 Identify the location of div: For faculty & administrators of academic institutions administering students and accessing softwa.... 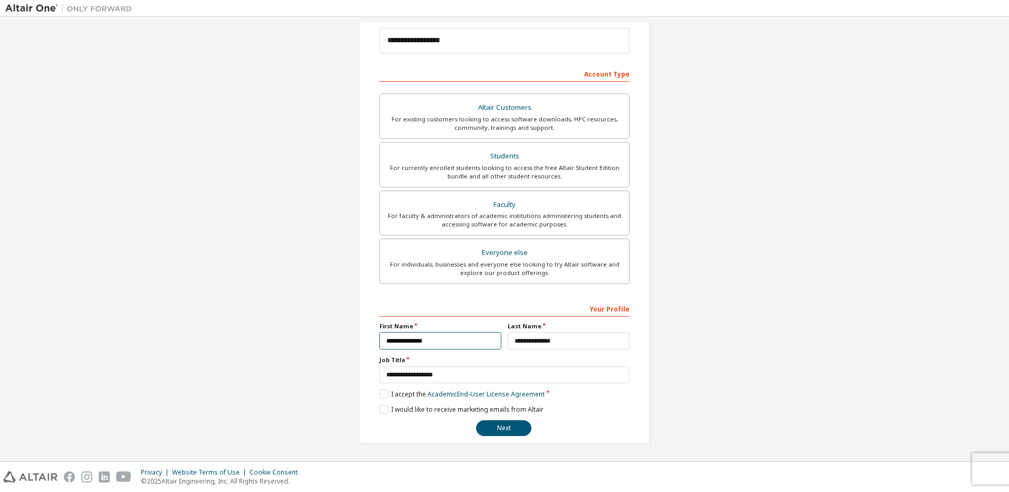
(504, 220).